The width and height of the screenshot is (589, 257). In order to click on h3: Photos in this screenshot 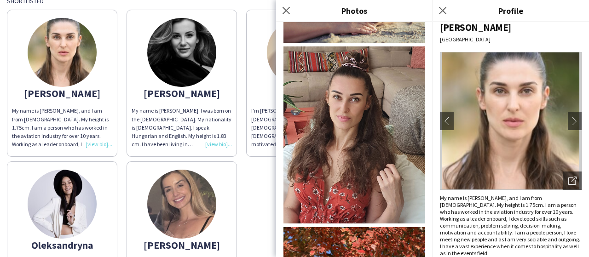, I will do `click(354, 11)`.